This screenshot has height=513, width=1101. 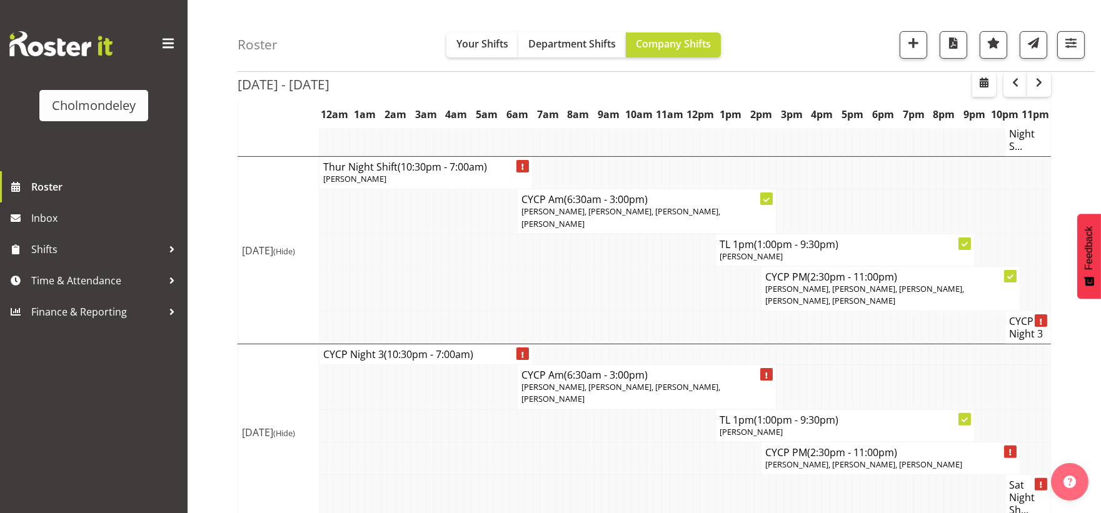 I want to click on th: 11am, so click(x=670, y=114).